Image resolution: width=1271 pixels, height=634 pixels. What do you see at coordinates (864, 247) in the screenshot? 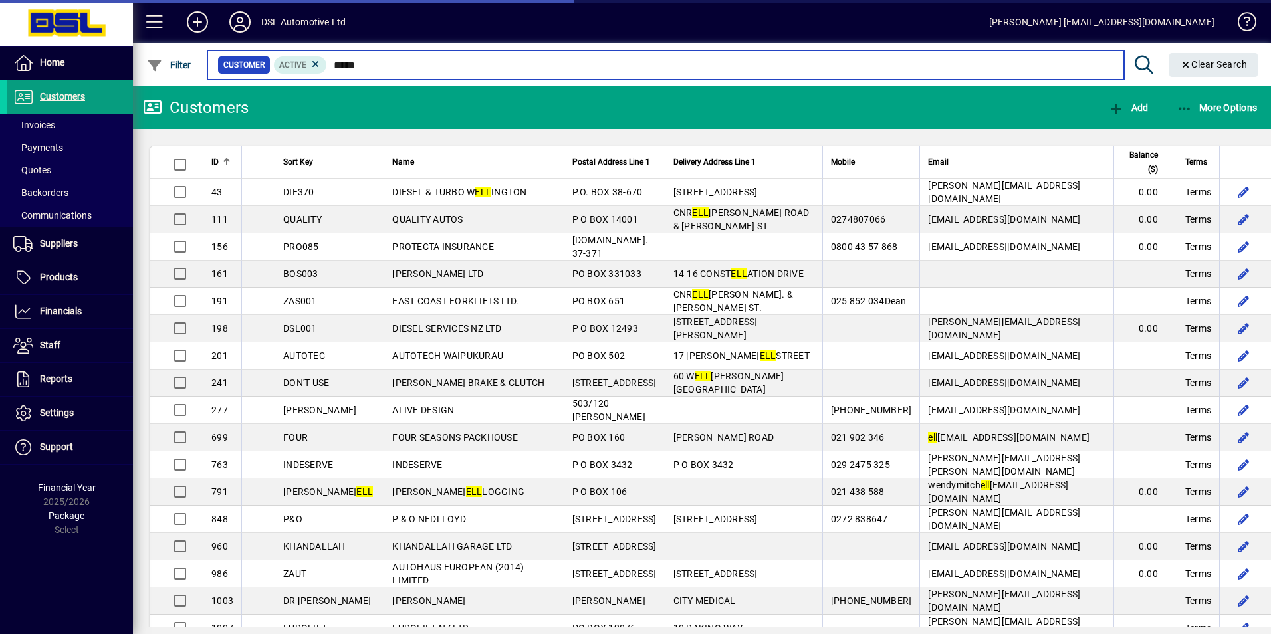
I see `span: 0800 43 57 868` at bounding box center [864, 247].